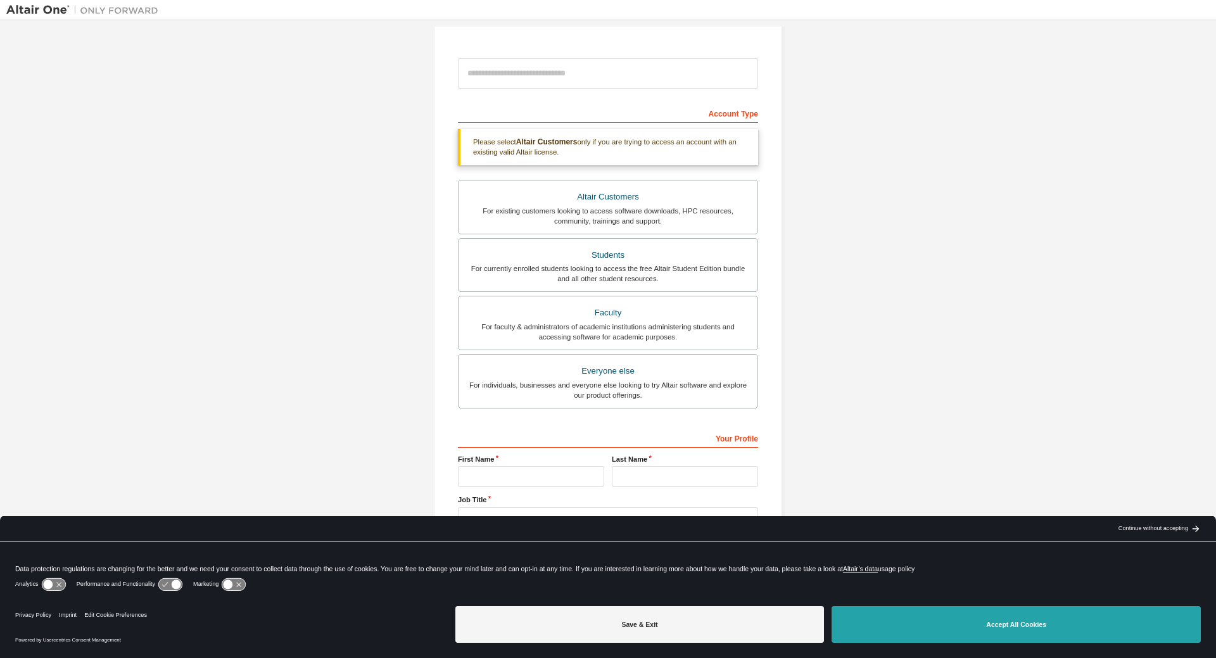 The height and width of the screenshot is (658, 1216). I want to click on div: For faculty & administrators of academic institutions administering students and accessing softwa..., so click(608, 332).